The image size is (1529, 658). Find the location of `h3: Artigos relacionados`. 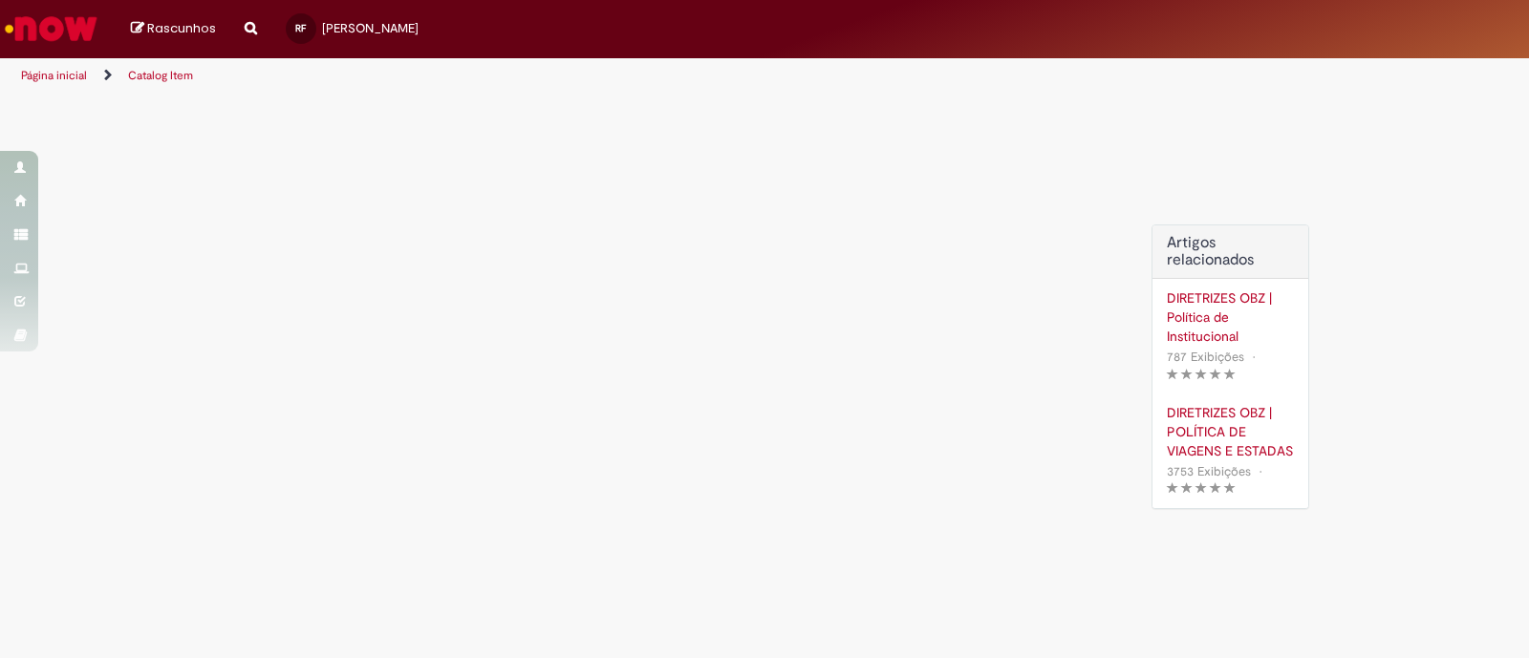

h3: Artigos relacionados is located at coordinates (1230, 251).